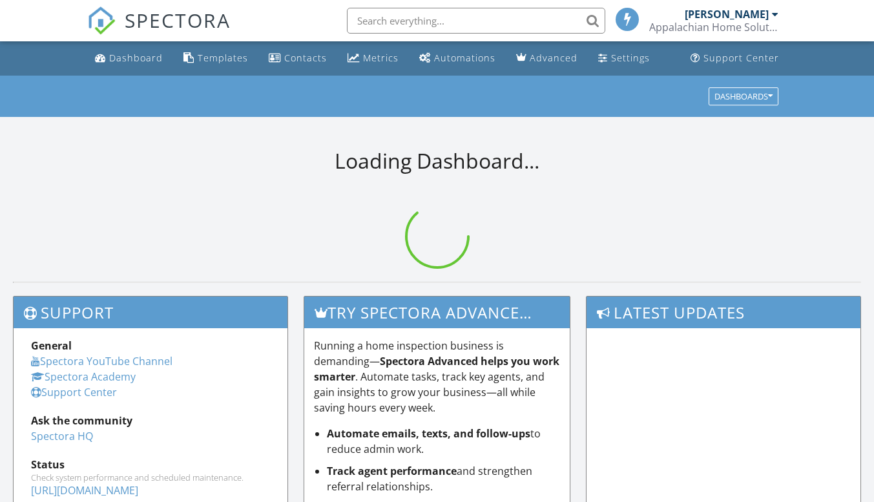 This screenshot has height=502, width=874. What do you see at coordinates (151, 465) in the screenshot?
I see `div: Status` at bounding box center [151, 465].